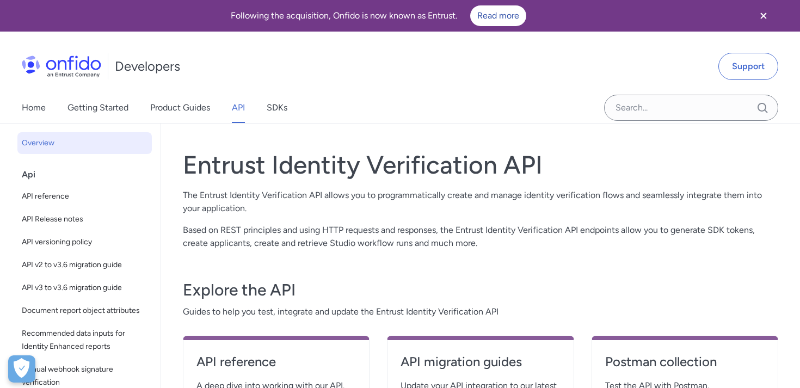  Describe the element at coordinates (84, 340) in the screenshot. I see `a: Recommended data inputs for Identity Enhanced reports` at that location.